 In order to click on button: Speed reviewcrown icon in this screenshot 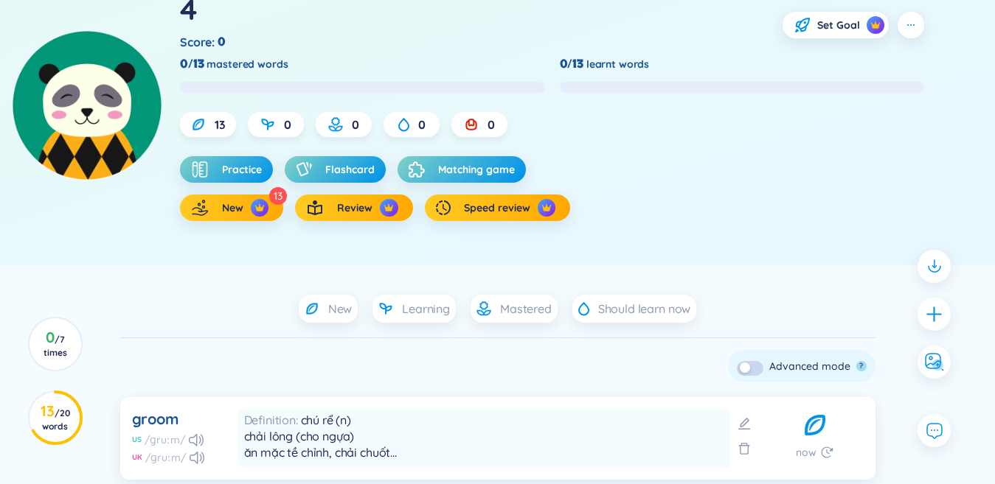, I will do `click(497, 208)`.